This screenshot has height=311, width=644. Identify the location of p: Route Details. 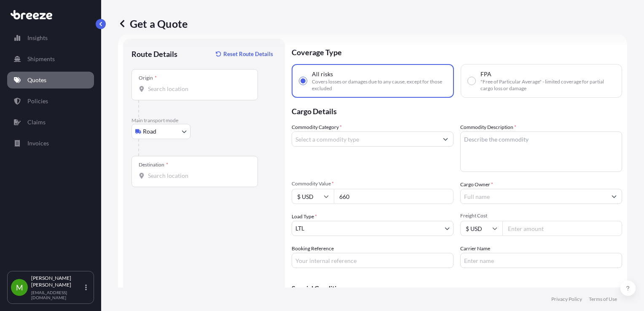
(154, 54).